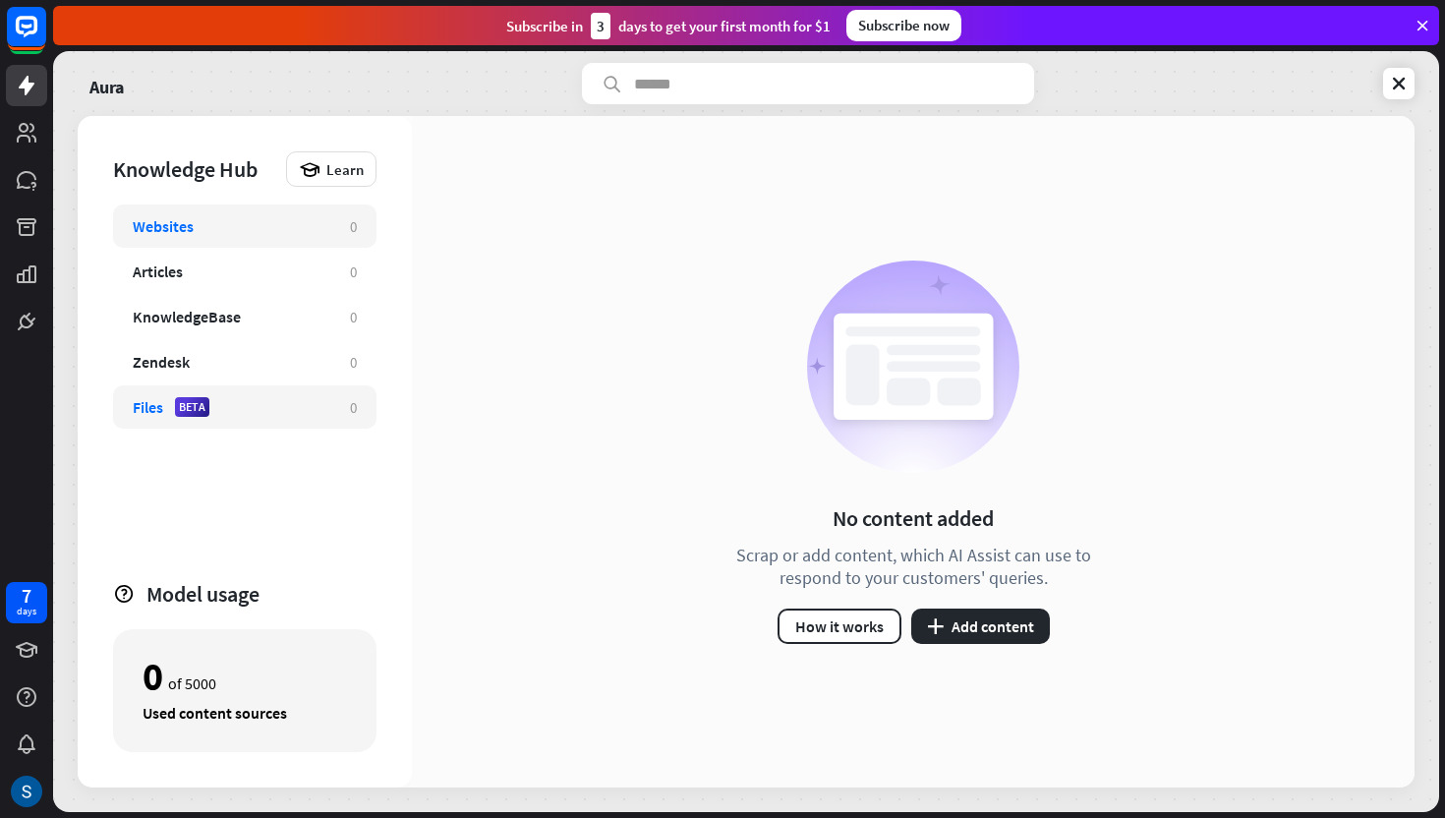 This screenshot has width=1445, height=818. I want to click on div: Scrap or add content, which AI Assist can use to respond to your customers' queries., so click(913, 566).